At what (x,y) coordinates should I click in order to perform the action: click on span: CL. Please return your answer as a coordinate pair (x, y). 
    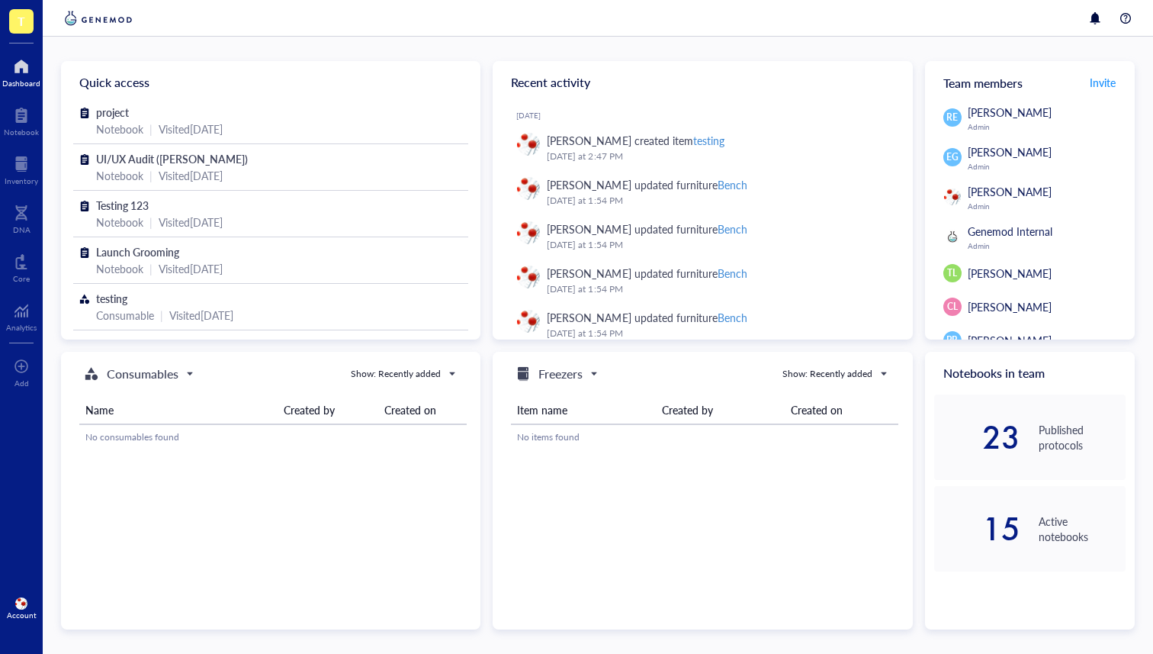
    Looking at the image, I should click on (953, 307).